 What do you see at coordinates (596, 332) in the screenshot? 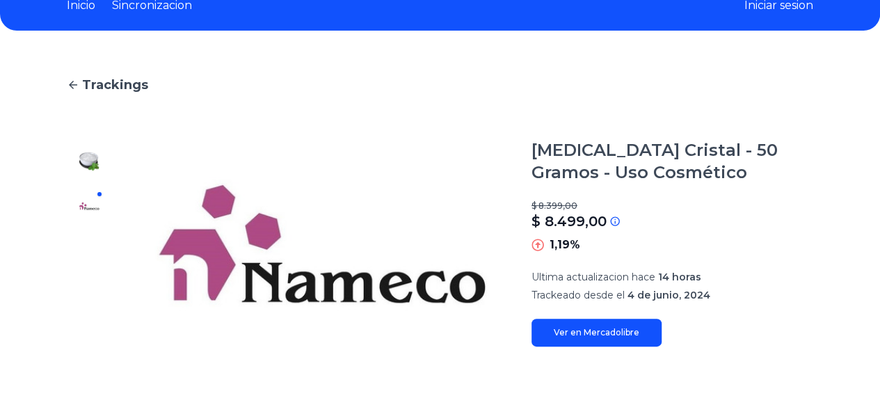
I see `a: Ver en Mercadolibre` at bounding box center [596, 332].